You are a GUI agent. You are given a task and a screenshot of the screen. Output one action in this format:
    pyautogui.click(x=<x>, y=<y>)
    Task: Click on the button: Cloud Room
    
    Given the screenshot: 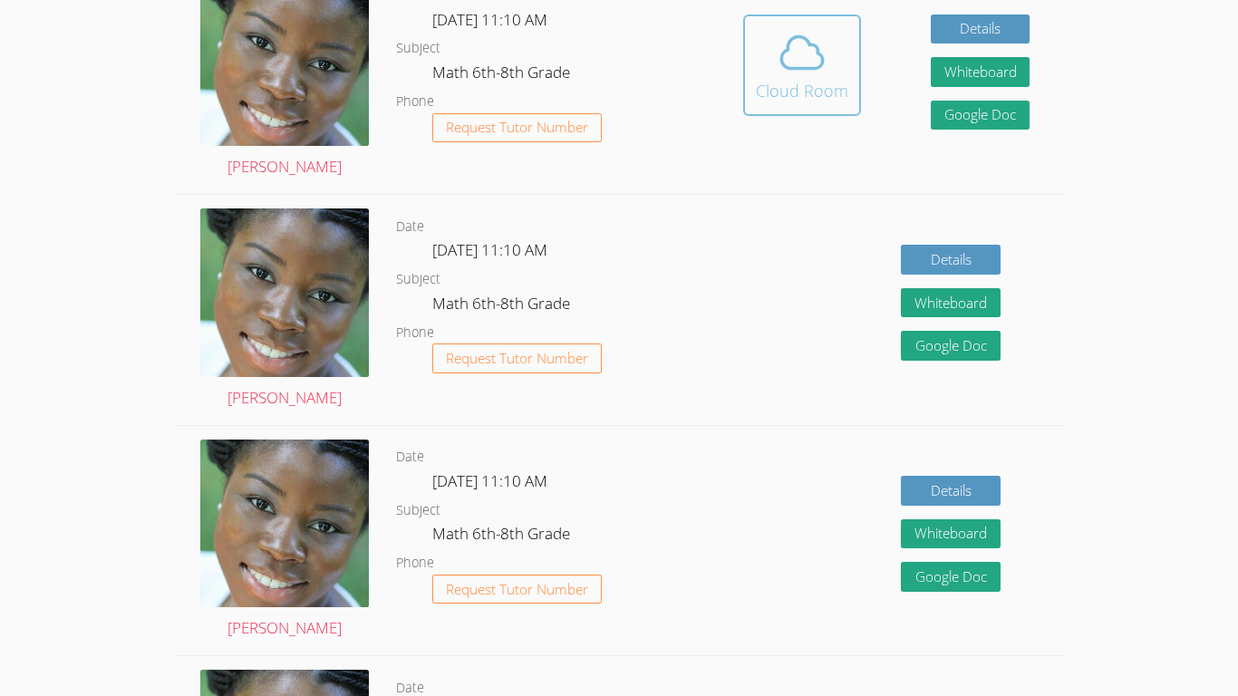 What is the action you would take?
    pyautogui.click(x=802, y=65)
    